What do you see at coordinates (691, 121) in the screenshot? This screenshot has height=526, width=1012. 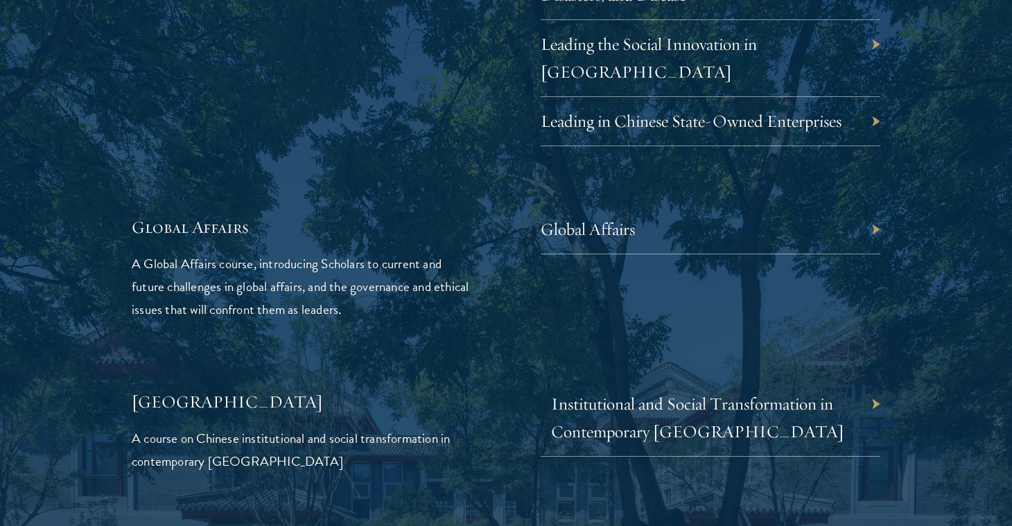 I see `a: Leading in Chinese State-Owned Enterprises` at bounding box center [691, 121].